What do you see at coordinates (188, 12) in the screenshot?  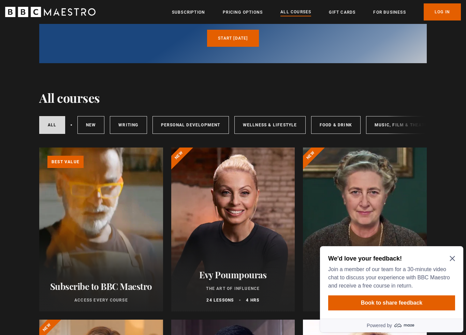 I see `a: Subscription` at bounding box center [188, 12].